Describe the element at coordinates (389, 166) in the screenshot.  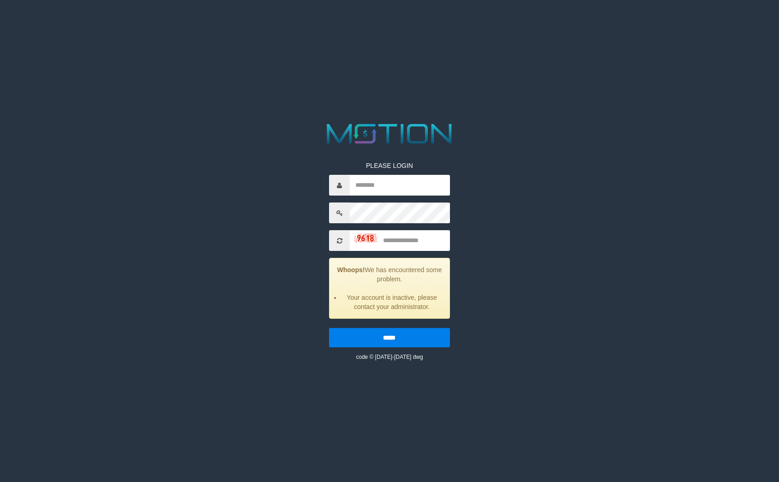
I see `p: PLEASE LOGIN` at that location.